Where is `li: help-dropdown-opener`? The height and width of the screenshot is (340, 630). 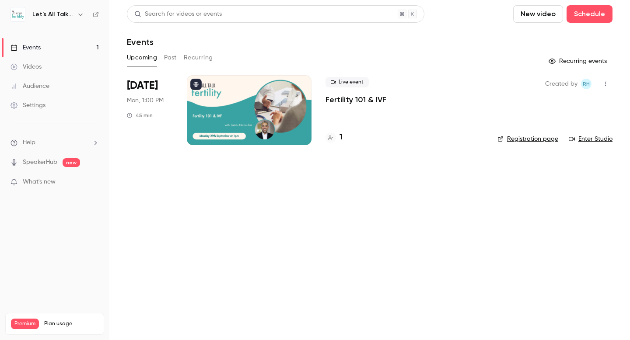
li: help-dropdown-opener is located at coordinates (55, 143).